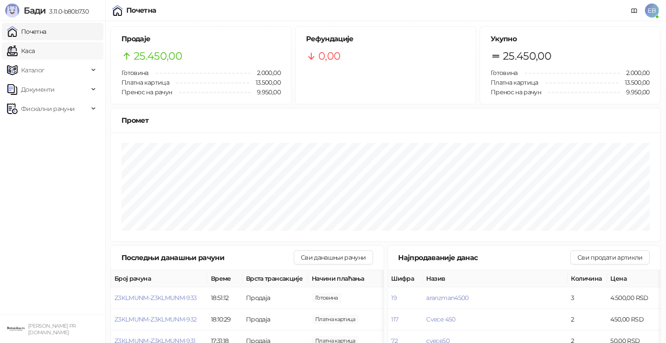 The height and width of the screenshot is (343, 666). What do you see at coordinates (35, 11) in the screenshot?
I see `span: Бади` at bounding box center [35, 11].